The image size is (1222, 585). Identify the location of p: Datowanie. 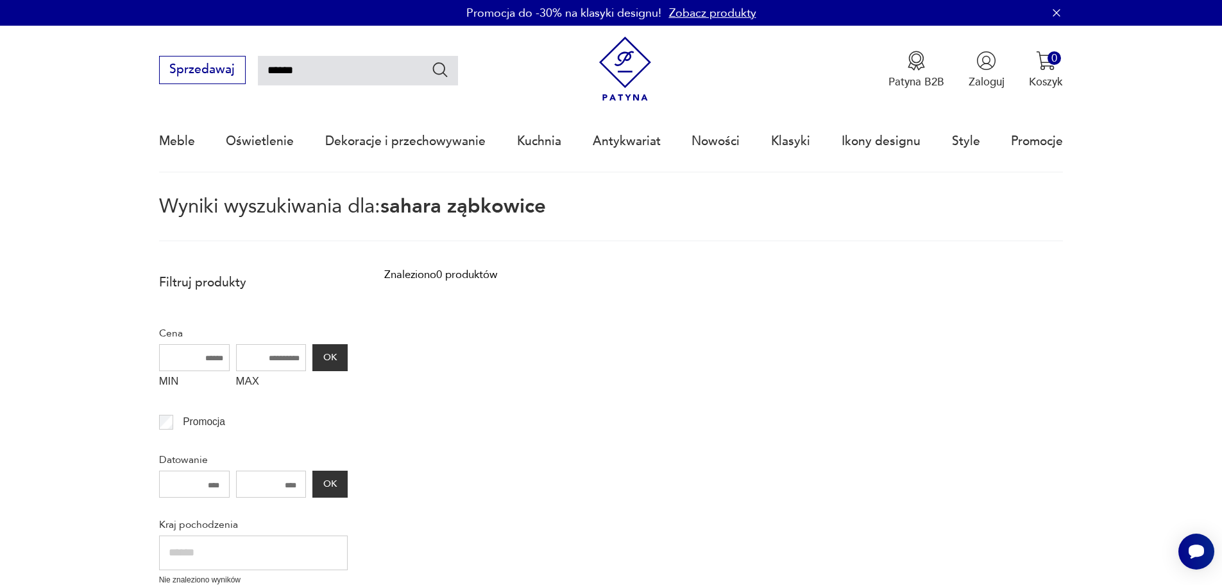
(253, 459).